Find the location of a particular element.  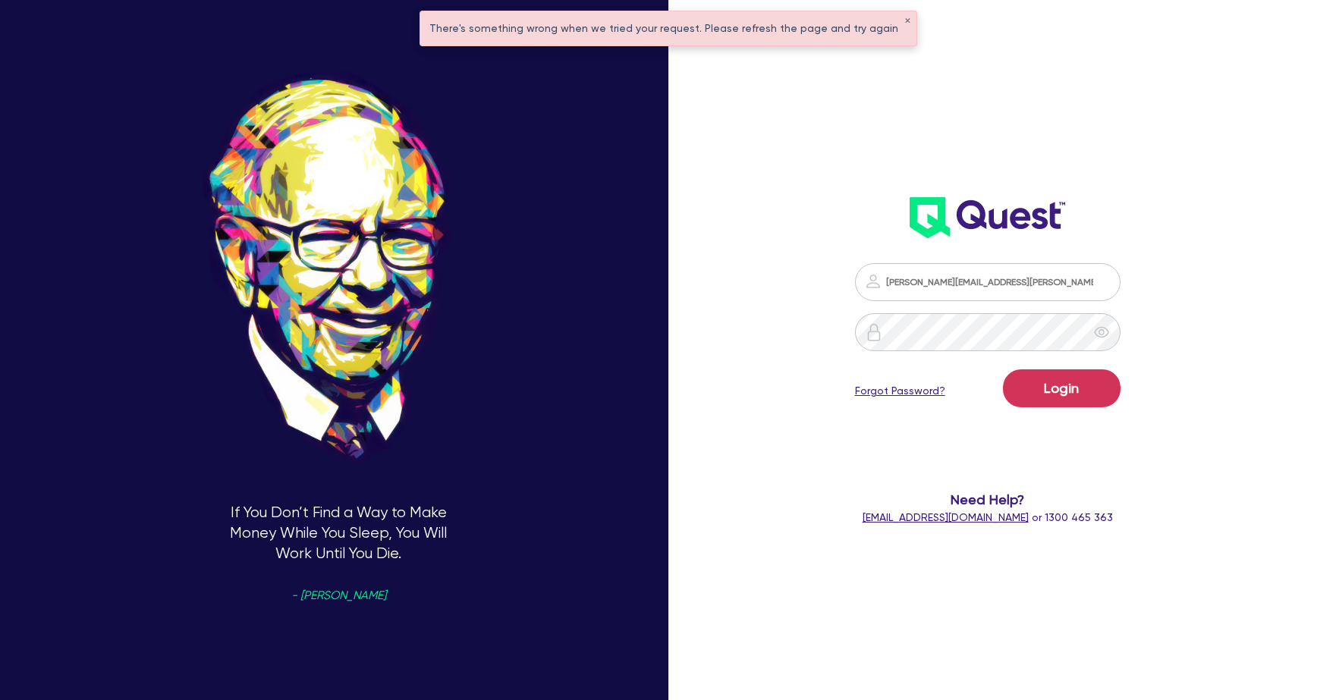

span: Need Help? is located at coordinates (987, 499).